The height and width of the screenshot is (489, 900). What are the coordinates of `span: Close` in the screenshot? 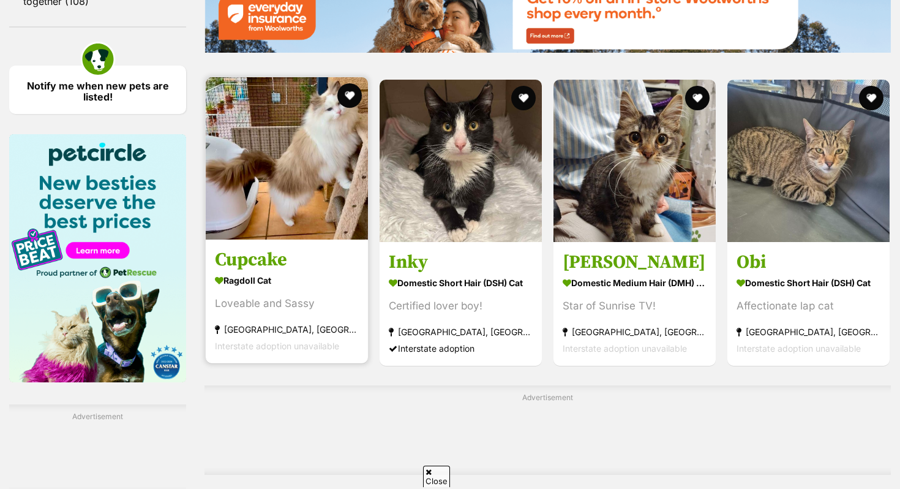 It's located at (437, 476).